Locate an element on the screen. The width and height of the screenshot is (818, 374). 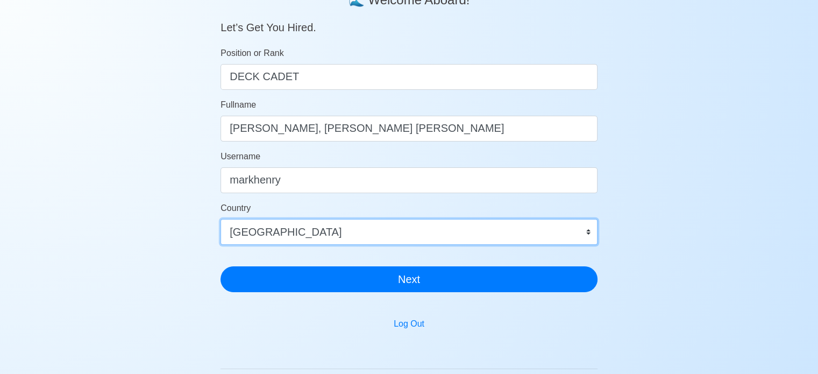
button: Next is located at coordinates (409, 279).